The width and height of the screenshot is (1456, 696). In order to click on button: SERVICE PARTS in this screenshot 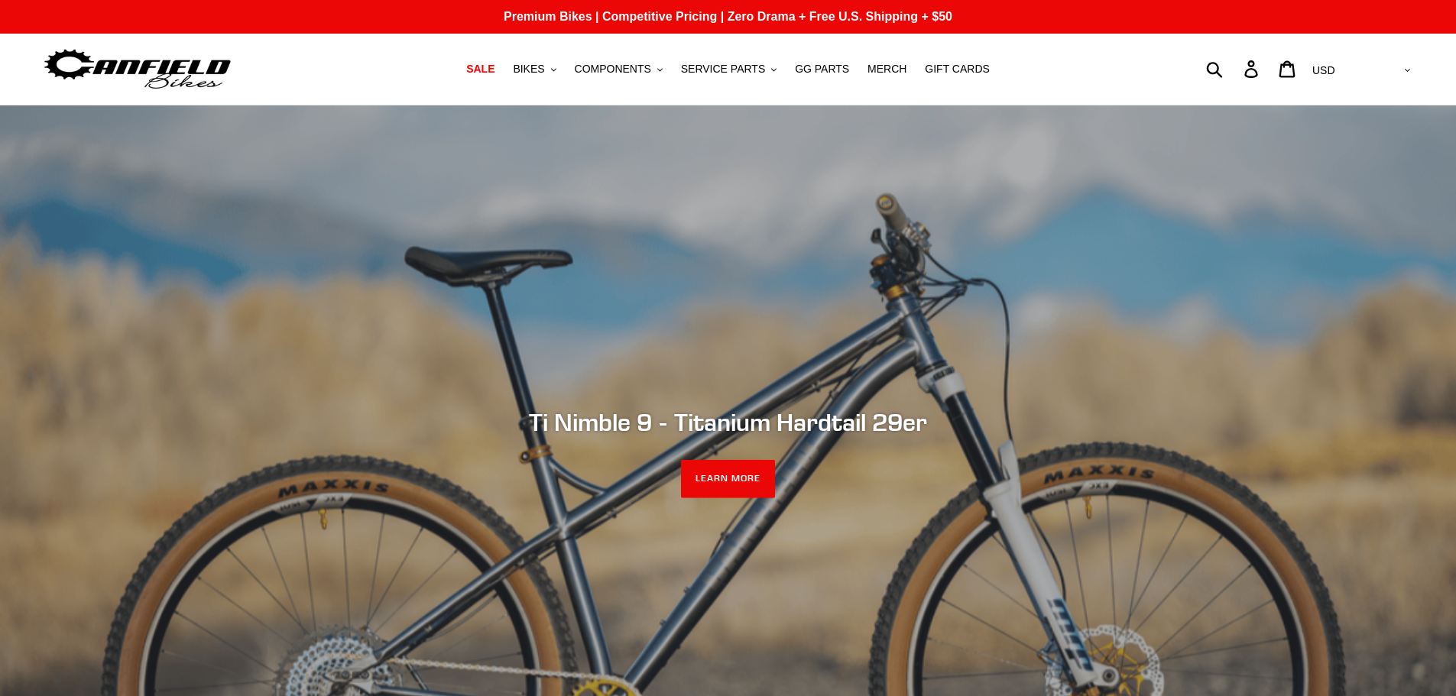, I will do `click(728, 69)`.